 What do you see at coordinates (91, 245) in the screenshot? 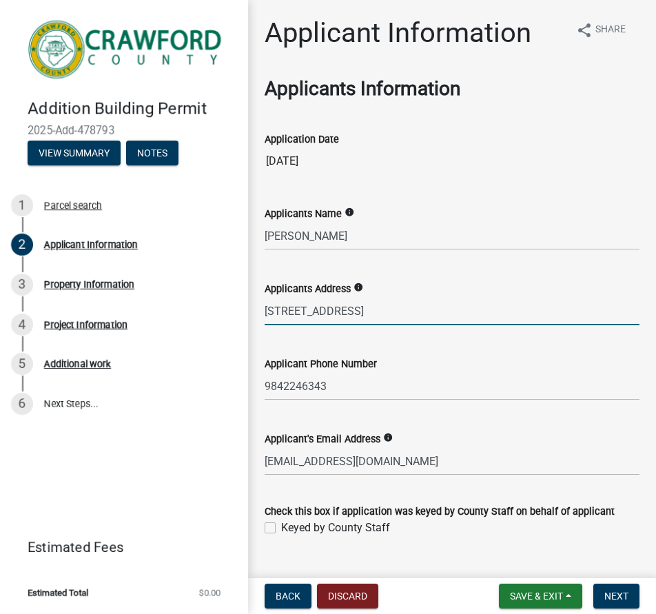
I see `div: Applicant Information` at bounding box center [91, 245].